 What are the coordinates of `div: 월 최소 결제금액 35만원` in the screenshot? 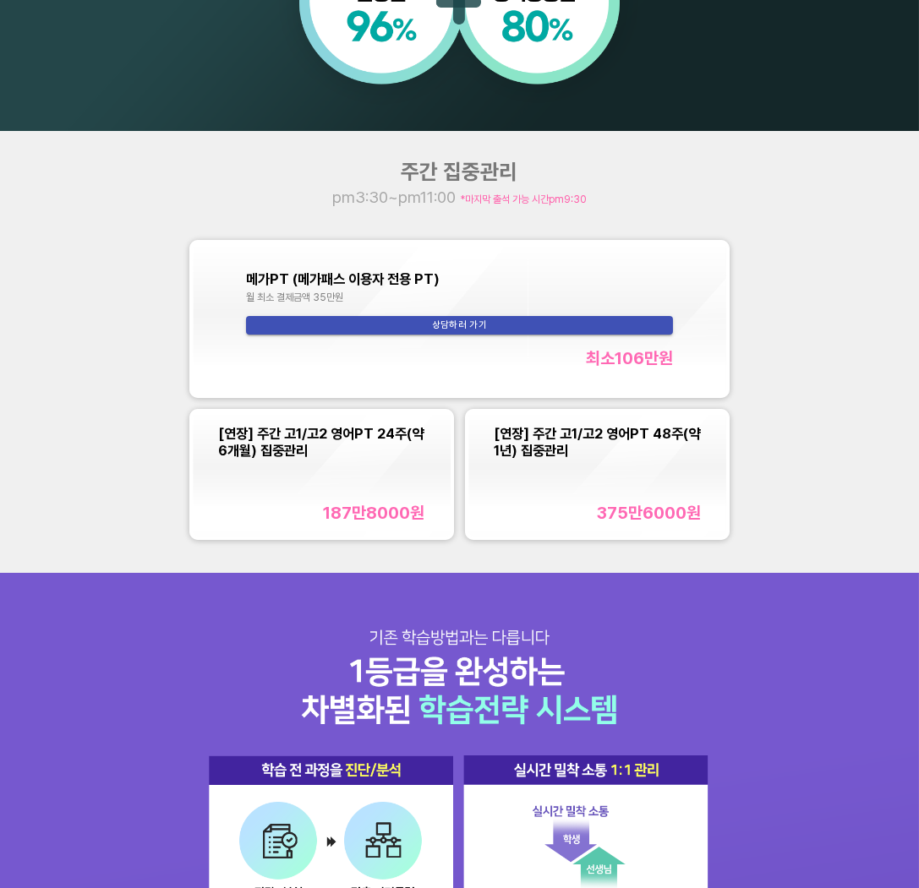 It's located at (459, 297).